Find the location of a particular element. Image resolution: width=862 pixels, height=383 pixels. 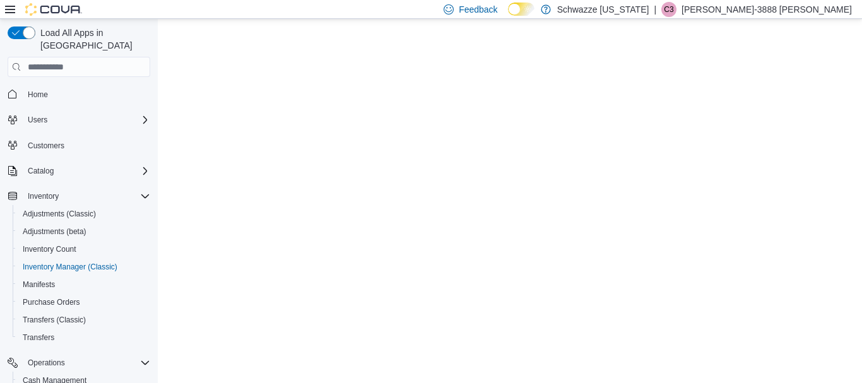

a: Home is located at coordinates (38, 95).